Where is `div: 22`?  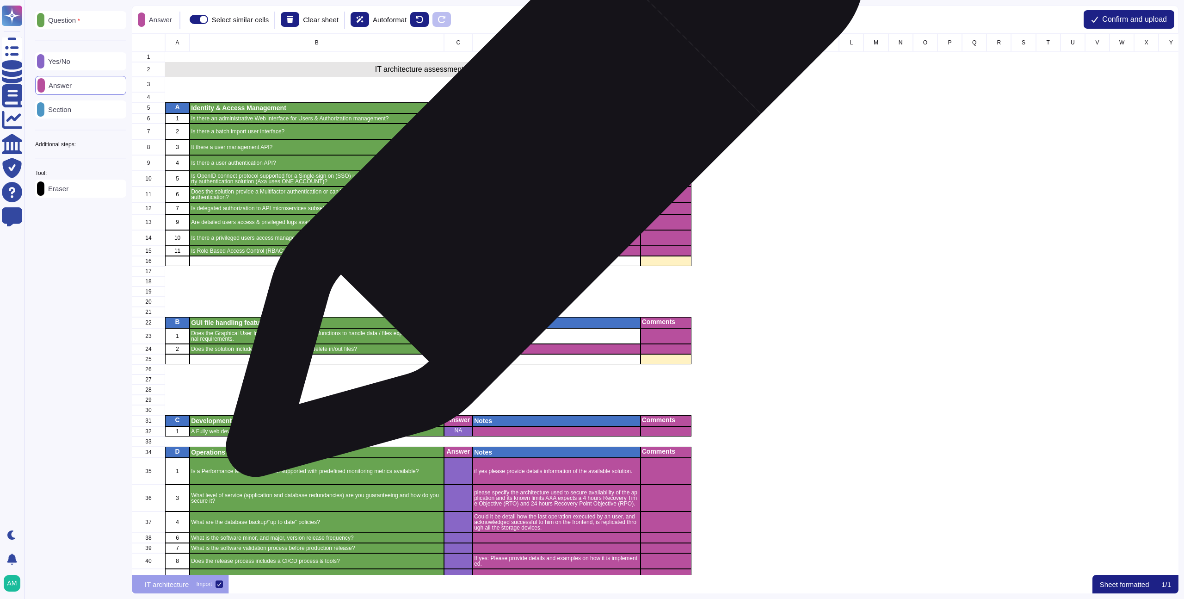
div: 22 is located at coordinates (149, 322).